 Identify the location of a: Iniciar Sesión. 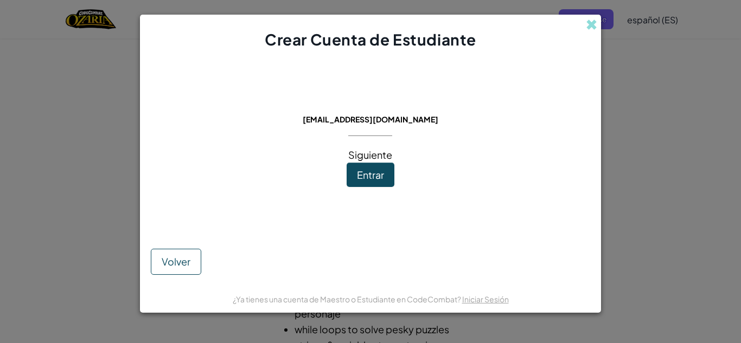
(485, 299).